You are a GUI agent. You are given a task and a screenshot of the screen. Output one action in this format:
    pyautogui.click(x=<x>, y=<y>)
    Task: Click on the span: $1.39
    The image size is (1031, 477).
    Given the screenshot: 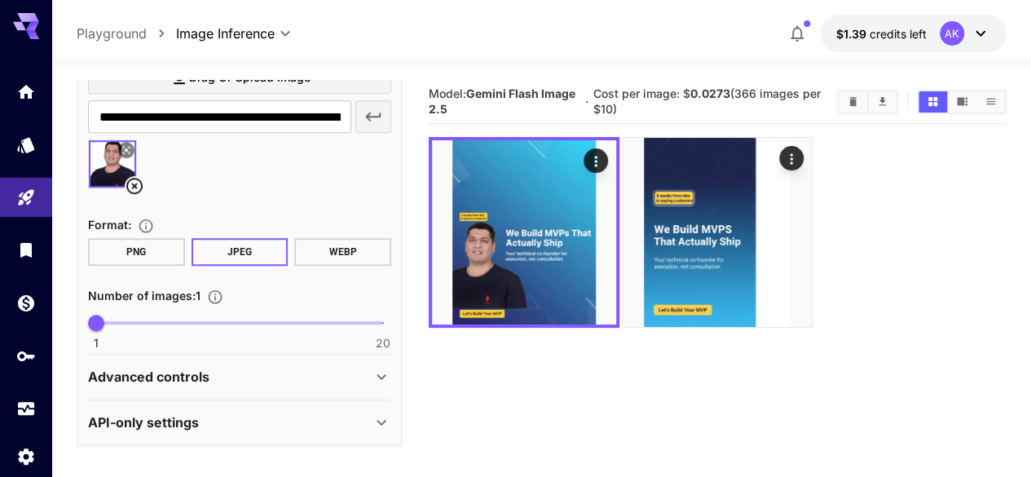 What is the action you would take?
    pyautogui.click(x=852, y=33)
    